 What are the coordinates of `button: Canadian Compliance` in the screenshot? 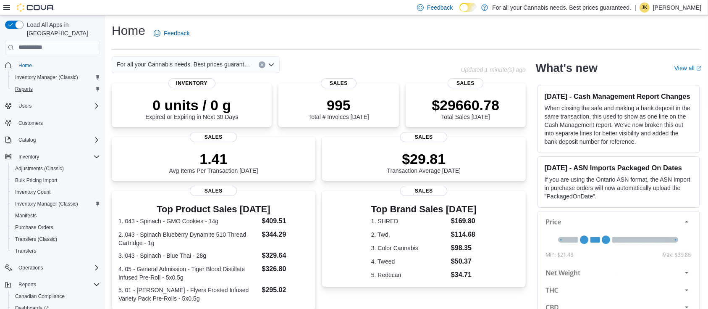 It's located at (56, 296).